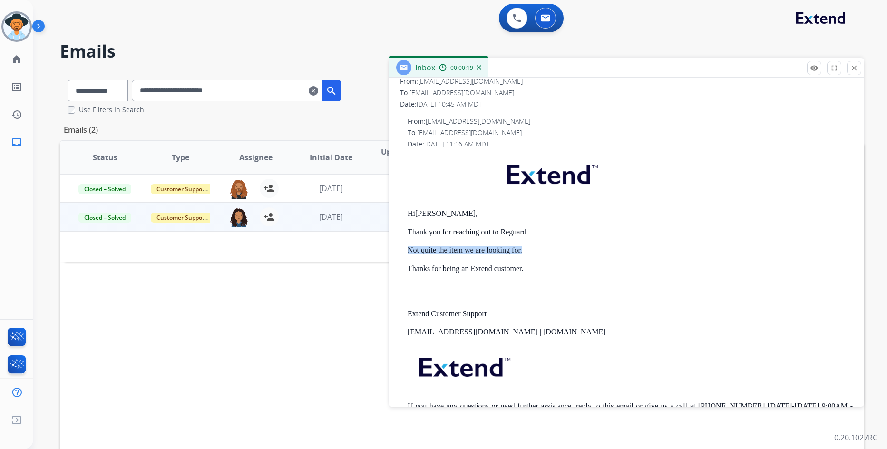 Image resolution: width=887 pixels, height=449 pixels. I want to click on mat-icon: remove_red_eye, so click(814, 68).